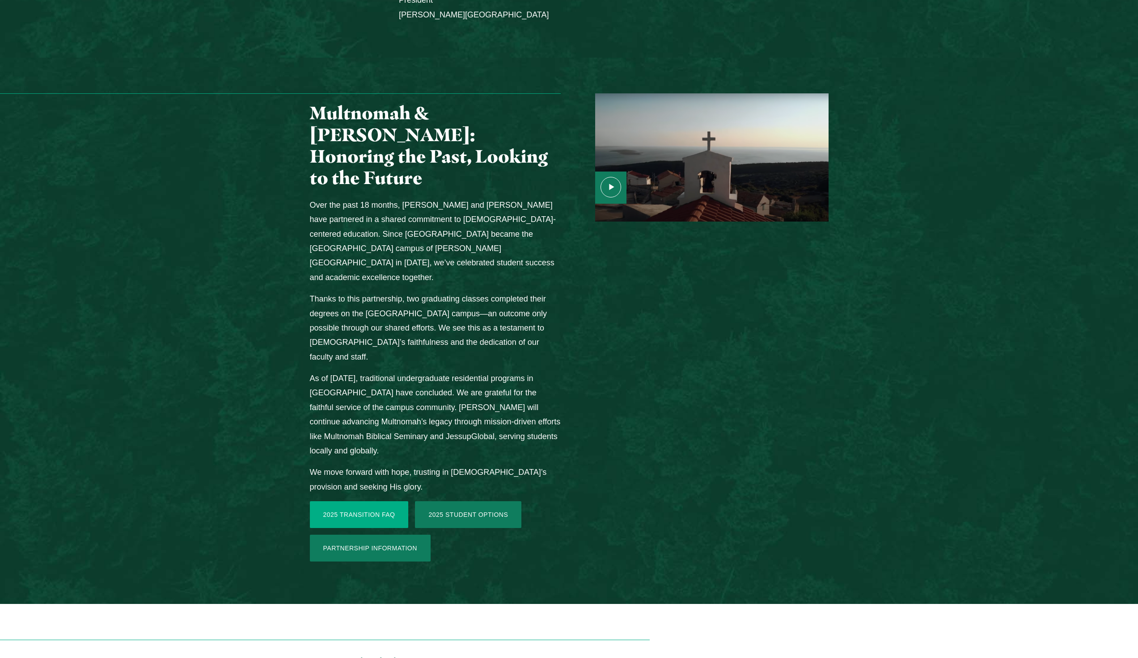 This screenshot has height=658, width=1138. Describe the element at coordinates (435, 328) in the screenshot. I see `p: Thanks to this partnership, two graduating classes completed their degrees on the [GEOGRAPHIC_DAT...` at that location.